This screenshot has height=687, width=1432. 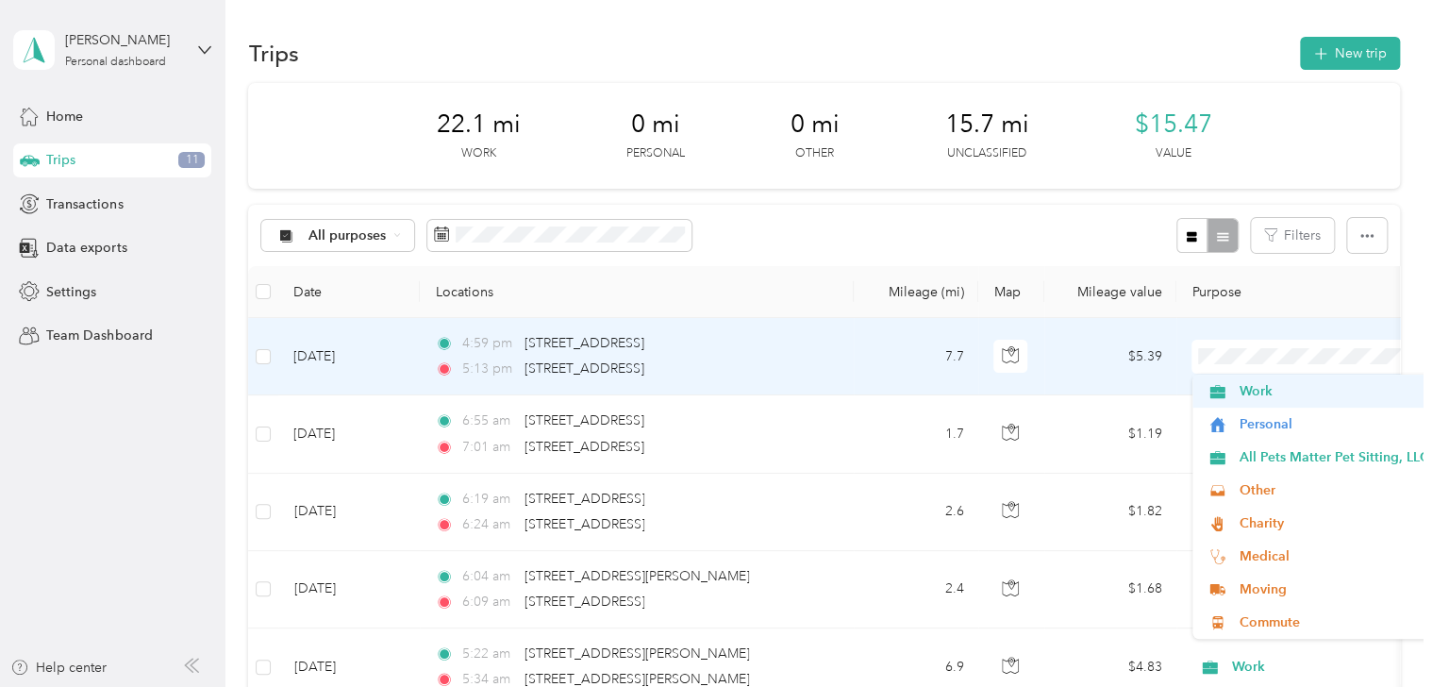 What do you see at coordinates (86, 247) in the screenshot?
I see `span: Data exports` at bounding box center [86, 247].